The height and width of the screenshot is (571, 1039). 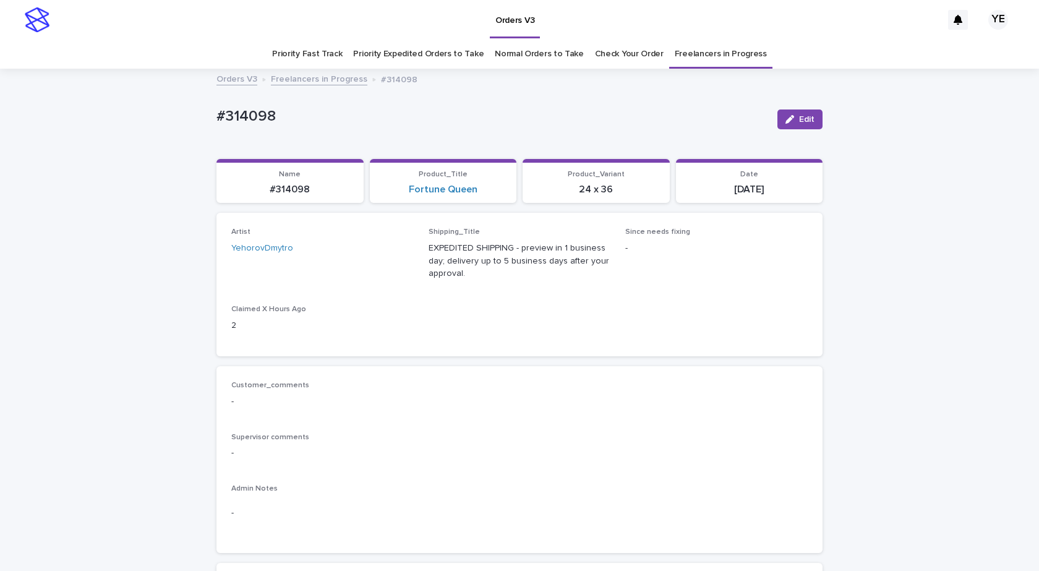 I want to click on span: Since needs fixing, so click(x=657, y=232).